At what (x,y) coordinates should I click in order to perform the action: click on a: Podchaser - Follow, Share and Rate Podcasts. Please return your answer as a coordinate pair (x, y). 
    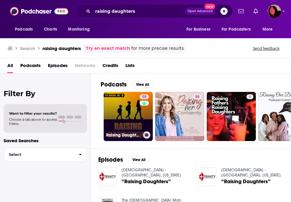
    Looking at the image, I should click on (39, 11).